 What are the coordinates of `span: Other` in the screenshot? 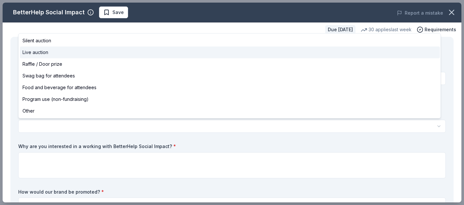 It's located at (28, 111).